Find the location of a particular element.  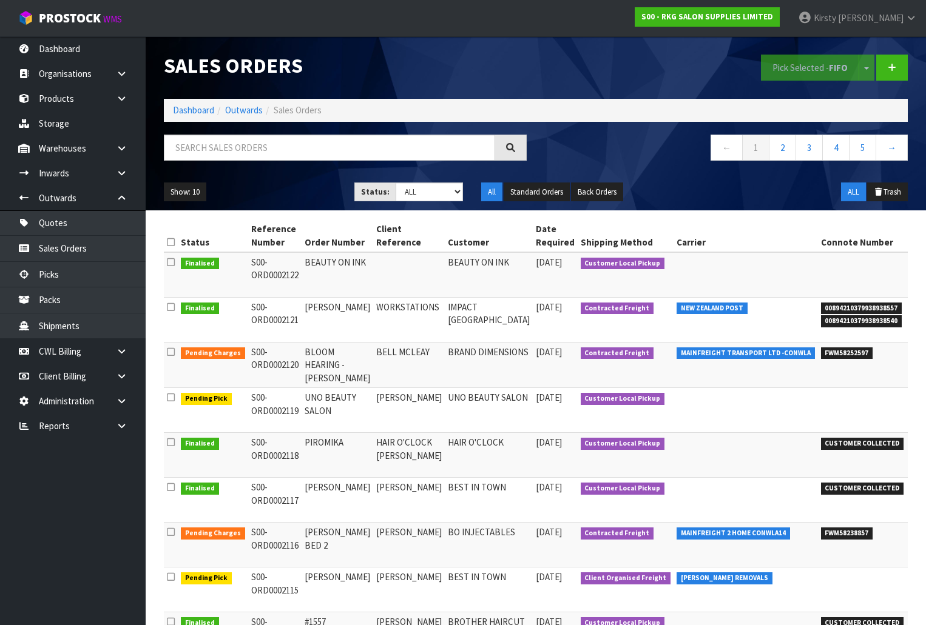

th: Date Required is located at coordinates (555, 236).